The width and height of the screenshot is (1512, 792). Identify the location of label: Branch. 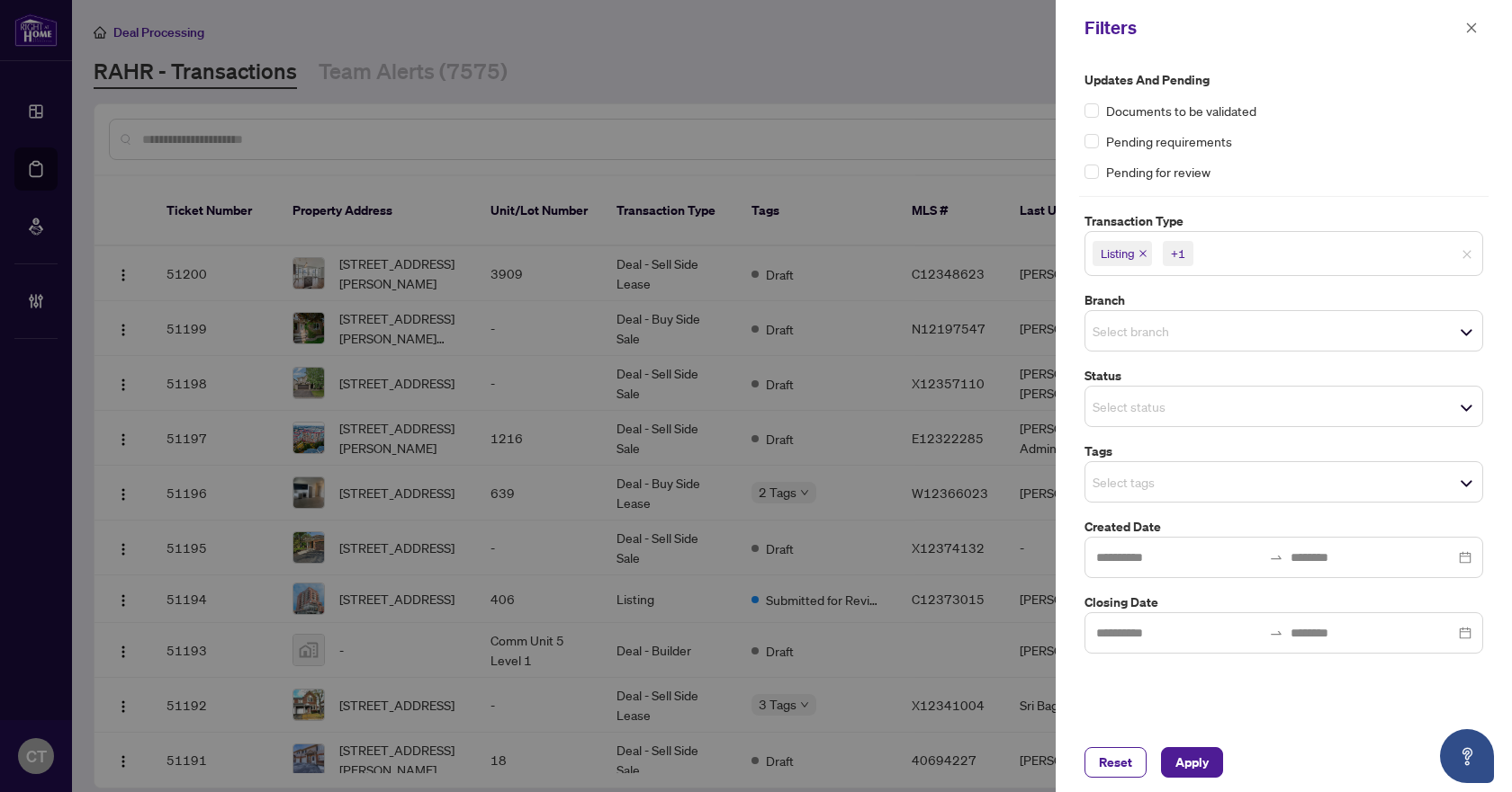
(1283, 300).